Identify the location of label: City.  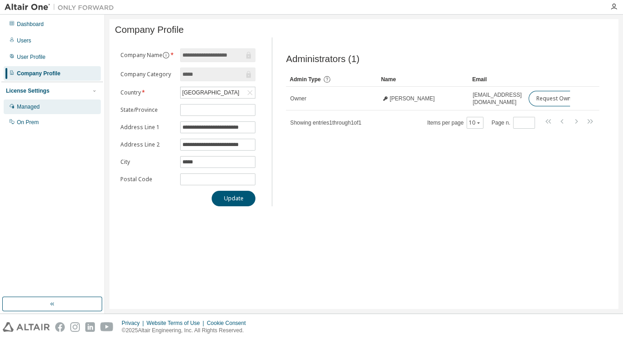
(147, 162).